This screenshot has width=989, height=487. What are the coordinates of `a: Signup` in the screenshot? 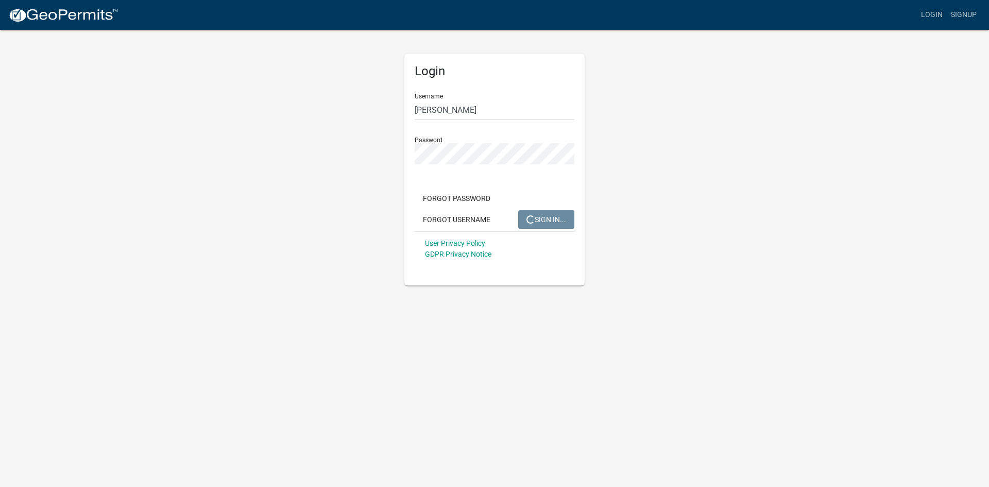 It's located at (964, 15).